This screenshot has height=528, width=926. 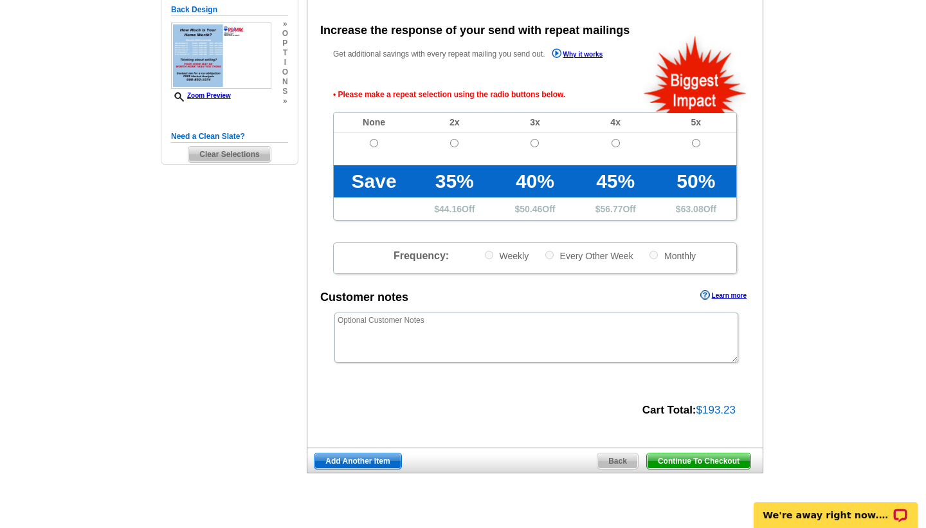 What do you see at coordinates (535, 122) in the screenshot?
I see `td: 3x` at bounding box center [535, 122].